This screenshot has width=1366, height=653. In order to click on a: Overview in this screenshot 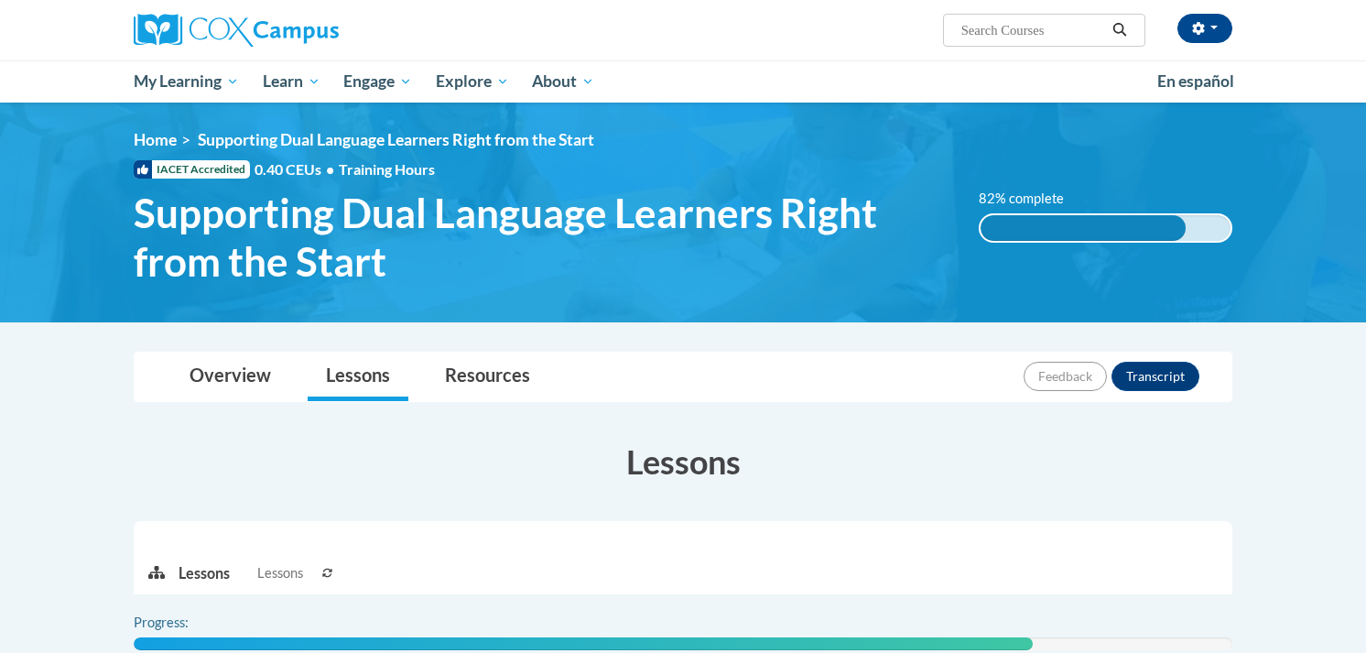, I will do `click(230, 376)`.